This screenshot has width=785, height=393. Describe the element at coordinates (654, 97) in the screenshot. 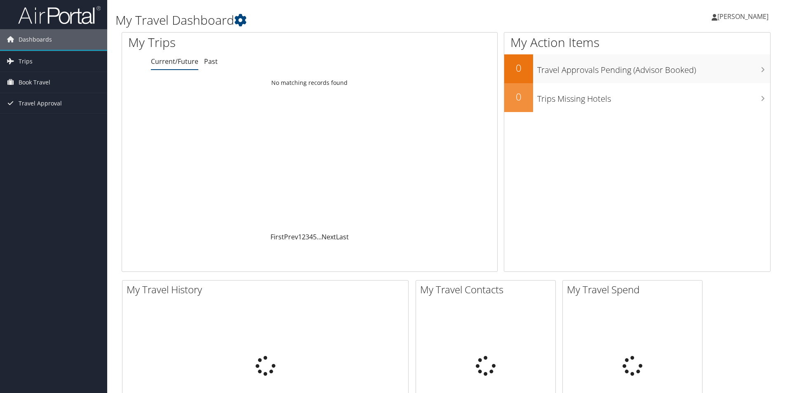

I see `h3: Trips Missing Hotels` at that location.